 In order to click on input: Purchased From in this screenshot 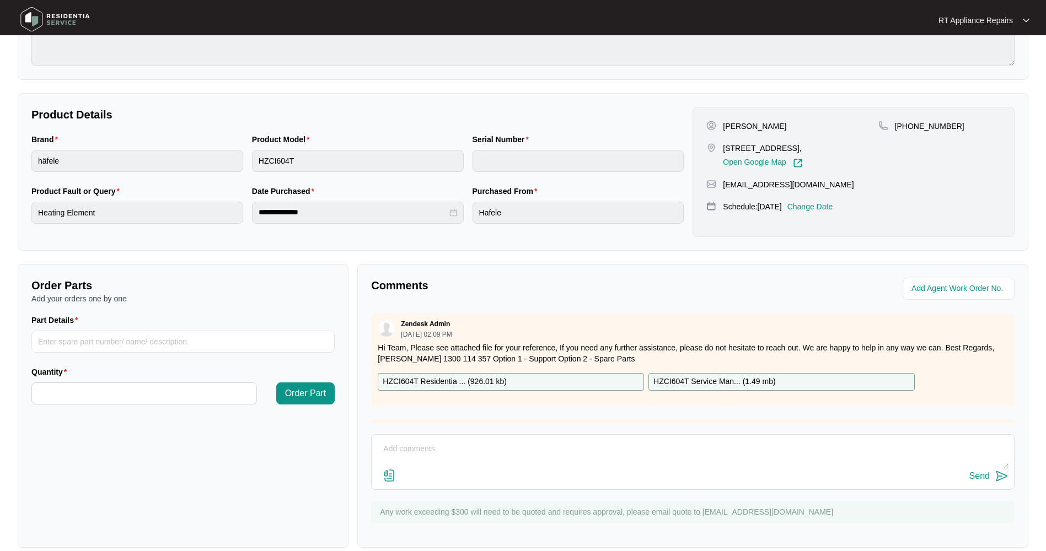, I will do `click(578, 213)`.